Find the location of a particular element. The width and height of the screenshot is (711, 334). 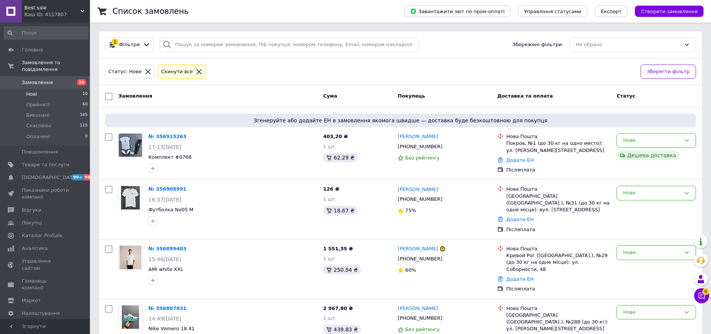

a: № 356899403 is located at coordinates (168, 248).